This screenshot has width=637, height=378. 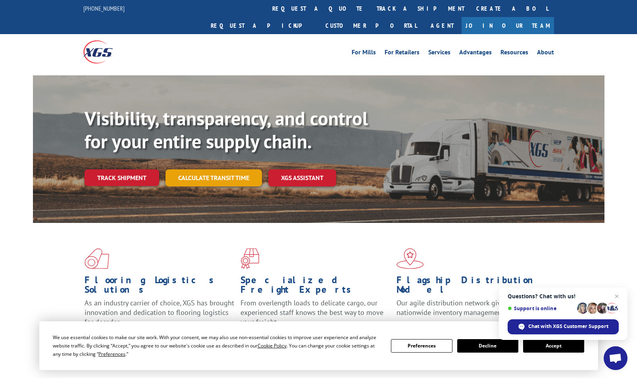 What do you see at coordinates (410, 259) in the screenshot?
I see `img: xgs-icon-flagship-distribution-model-red` at bounding box center [410, 259].